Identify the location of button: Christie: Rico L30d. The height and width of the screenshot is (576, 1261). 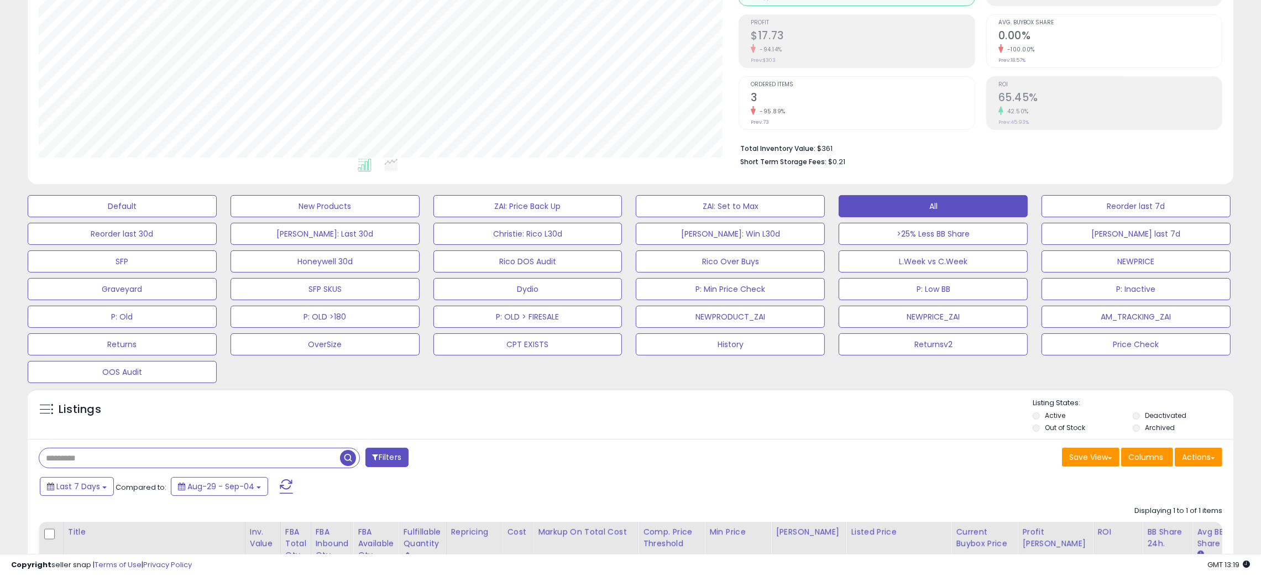
(528, 234).